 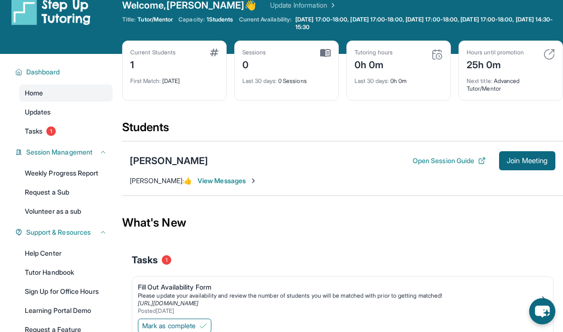 I want to click on span: Session Management, so click(x=59, y=152).